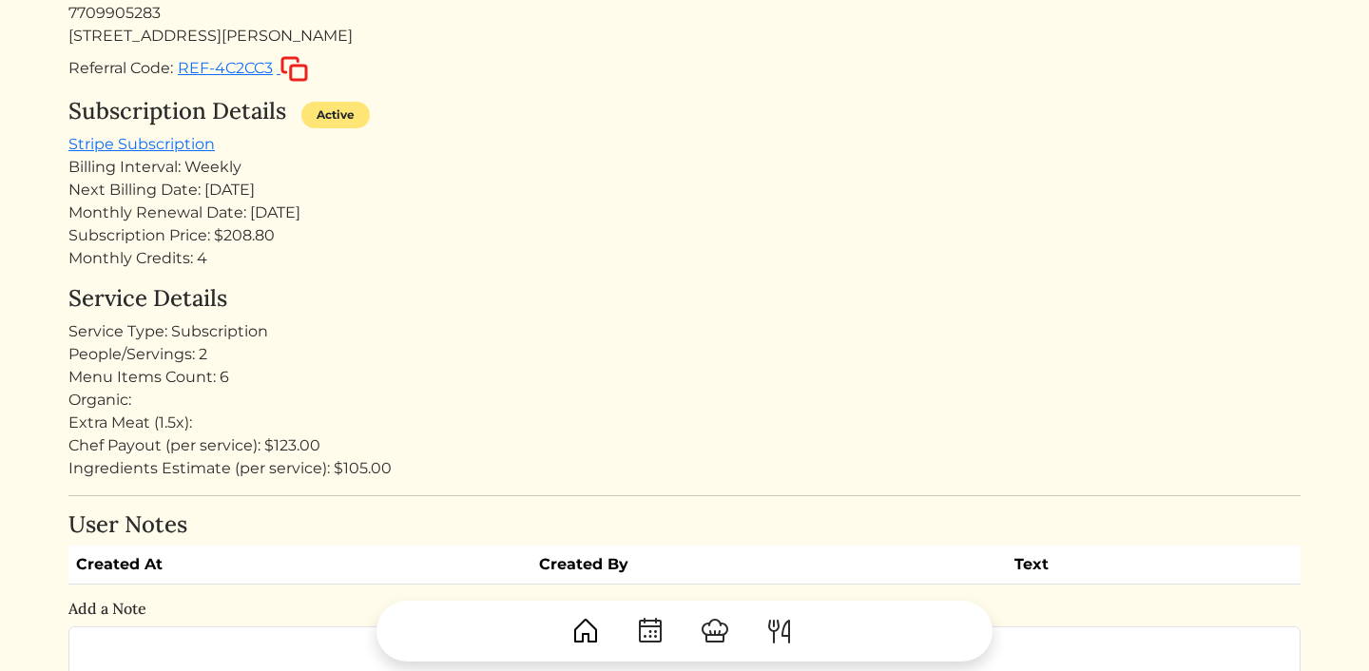 The image size is (1369, 671). I want to click on div: Chef Payout (per service): $123.00, so click(684, 446).